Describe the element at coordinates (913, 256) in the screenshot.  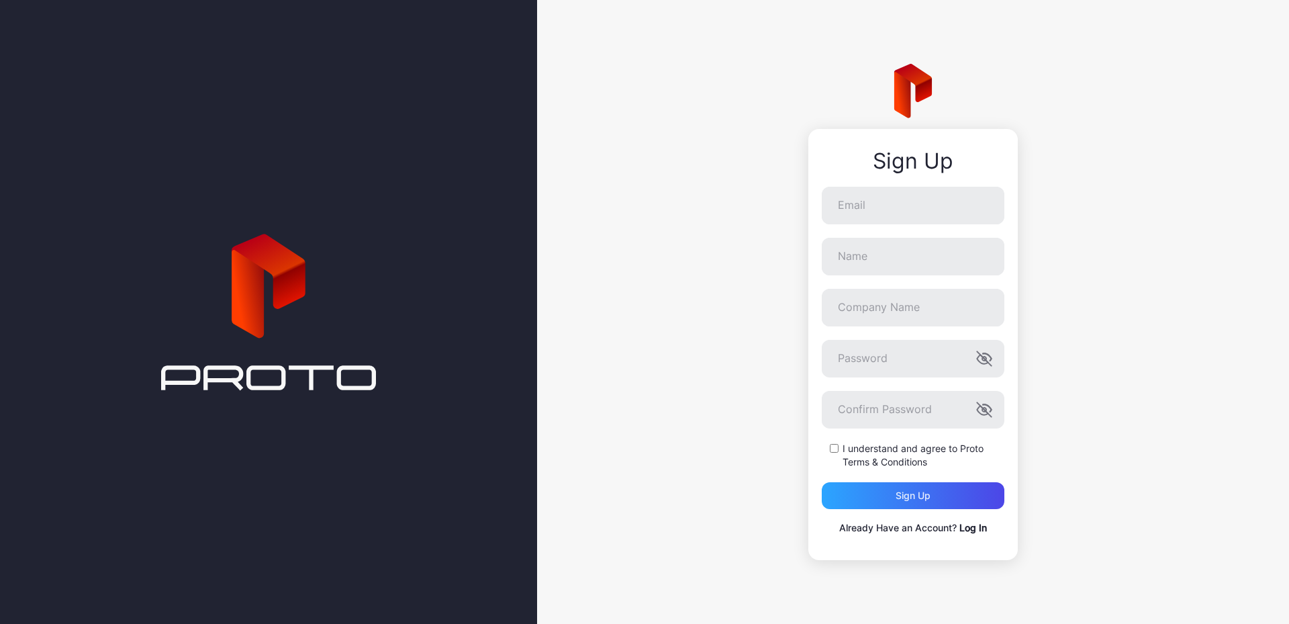
I see `input: Name` at that location.